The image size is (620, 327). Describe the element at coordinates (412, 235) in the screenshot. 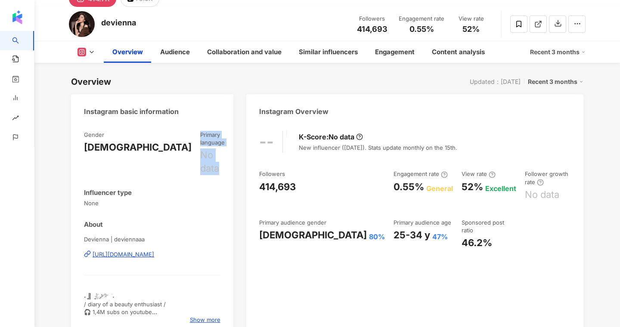

I see `div: 25-34 y` at that location.